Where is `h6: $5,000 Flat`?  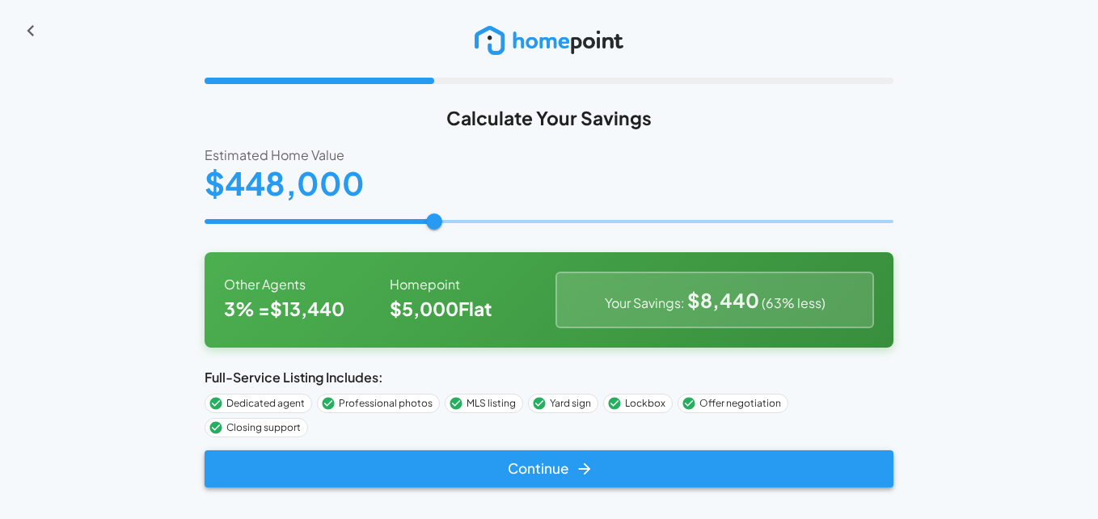 h6: $5,000 Flat is located at coordinates (466, 309).